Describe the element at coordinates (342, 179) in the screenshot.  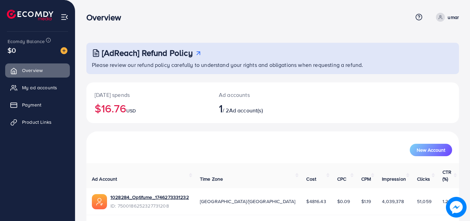
I see `span: CPC` at that location.